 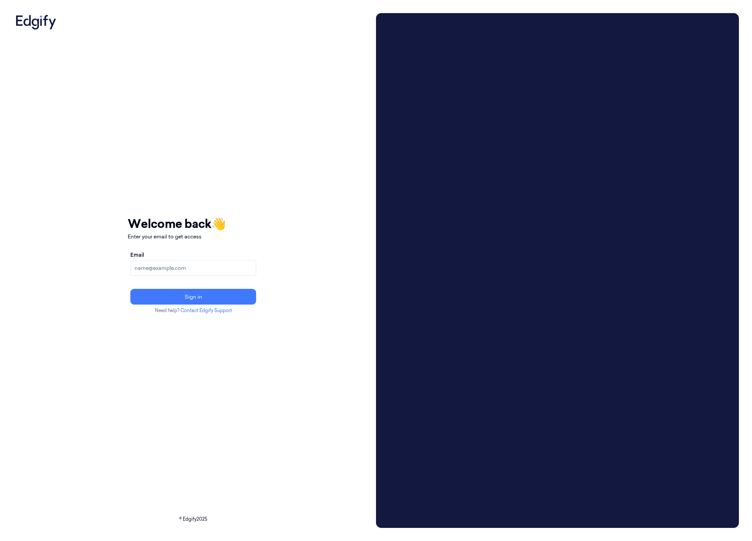 I want to click on p: Enter your email to get access, so click(x=193, y=236).